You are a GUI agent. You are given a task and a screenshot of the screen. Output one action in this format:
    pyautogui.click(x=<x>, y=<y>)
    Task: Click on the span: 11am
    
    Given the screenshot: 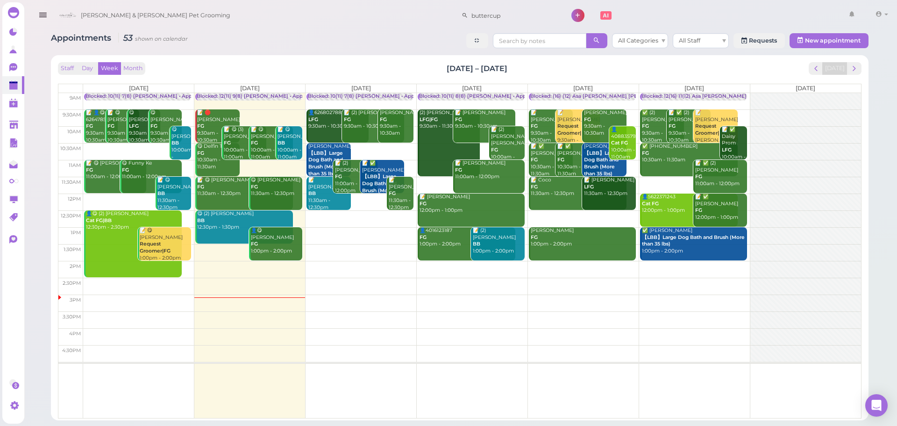 What is the action you would take?
    pyautogui.click(x=75, y=165)
    